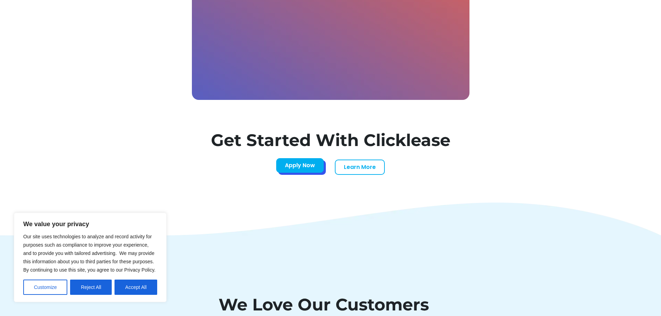 Image resolution: width=661 pixels, height=316 pixels. What do you see at coordinates (91, 287) in the screenshot?
I see `button: Reject All` at bounding box center [91, 287].